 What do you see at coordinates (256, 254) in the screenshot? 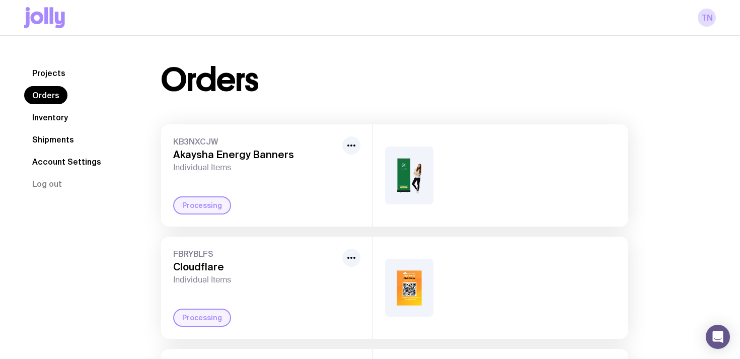
I see `span: FBRYBLFS` at bounding box center [256, 254].